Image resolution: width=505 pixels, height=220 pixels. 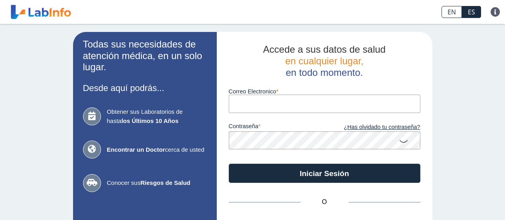 What do you see at coordinates (452, 12) in the screenshot?
I see `a: EN` at bounding box center [452, 12].